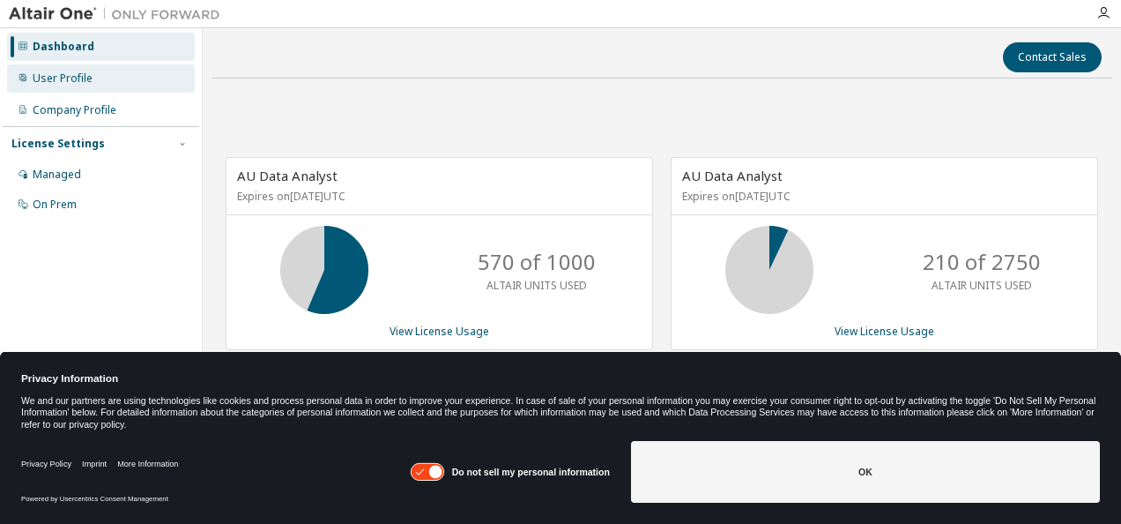  What do you see at coordinates (1052, 57) in the screenshot?
I see `button: Contact Sales` at bounding box center [1052, 57].